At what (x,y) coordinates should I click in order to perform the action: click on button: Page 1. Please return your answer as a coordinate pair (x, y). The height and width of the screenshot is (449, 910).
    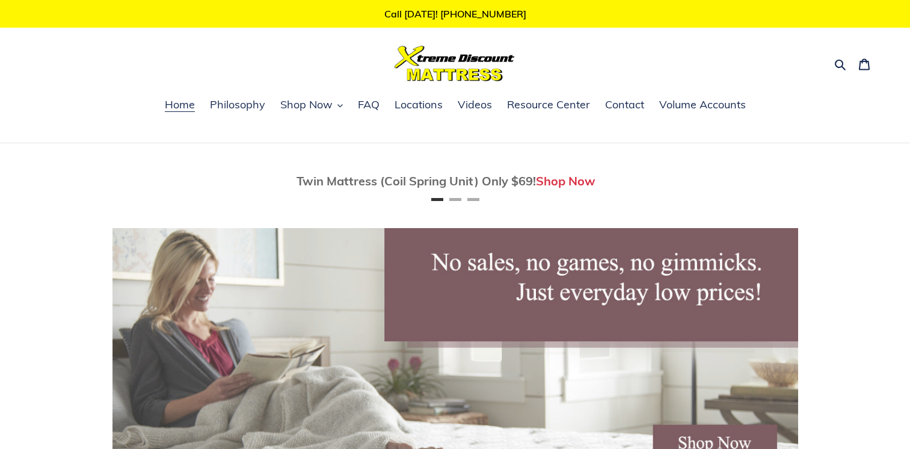
    Looking at the image, I should click on (437, 199).